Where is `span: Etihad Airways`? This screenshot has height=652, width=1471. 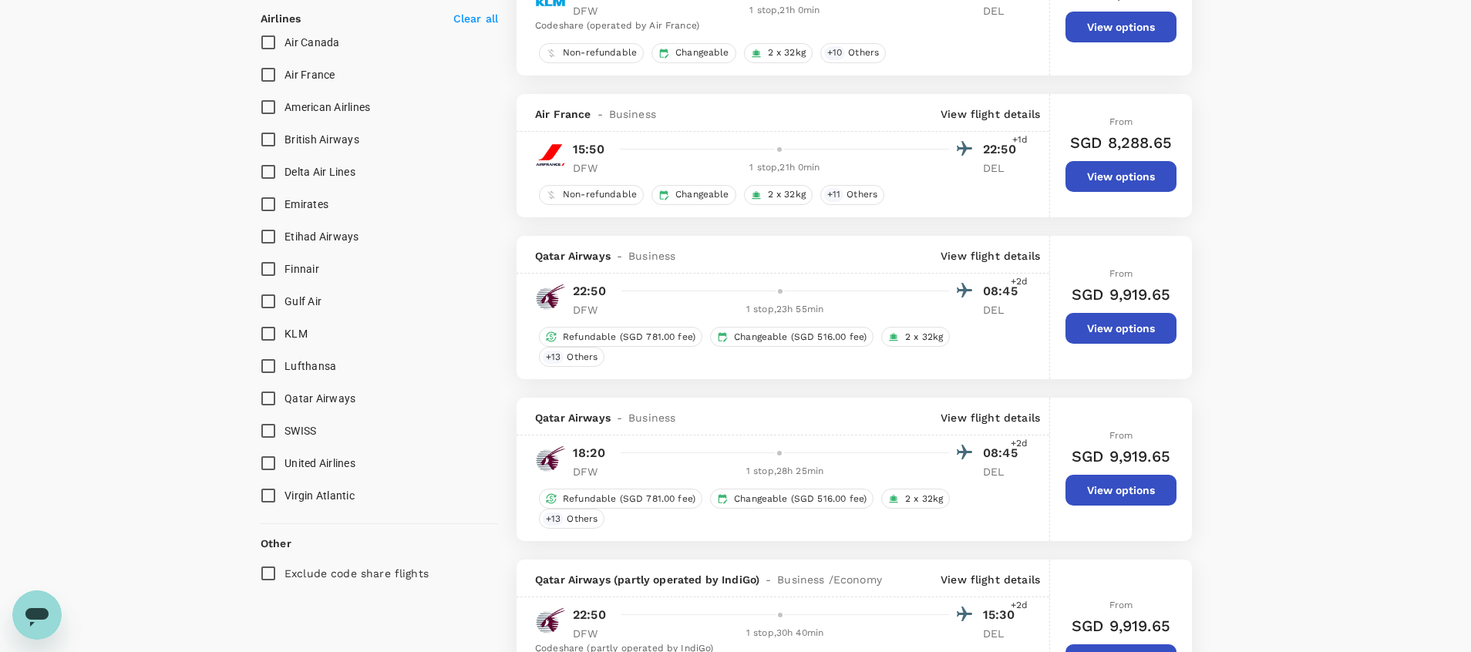
span: Etihad Airways is located at coordinates (322, 237).